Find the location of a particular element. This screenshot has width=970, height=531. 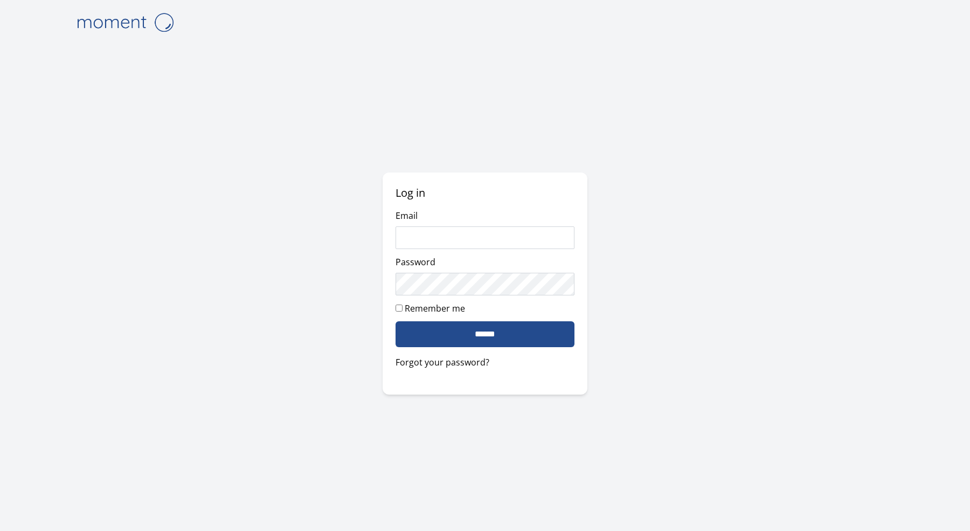

img: logo-4e3dc11c47720685a147b03b5a06dd966a58ff35d612b21f08c02c0306f2b779.png is located at coordinates (125, 22).